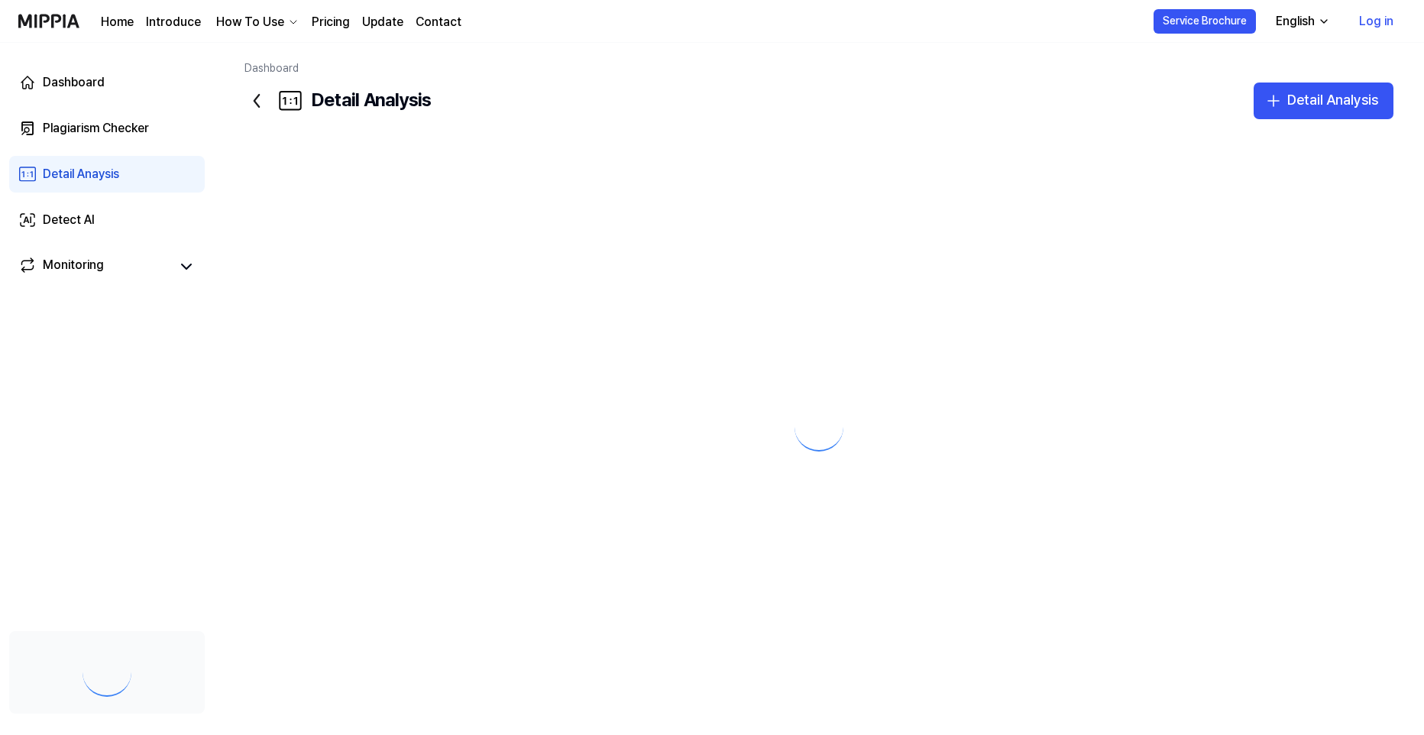 This screenshot has width=1424, height=735. What do you see at coordinates (439, 22) in the screenshot?
I see `a: Contact` at bounding box center [439, 22].